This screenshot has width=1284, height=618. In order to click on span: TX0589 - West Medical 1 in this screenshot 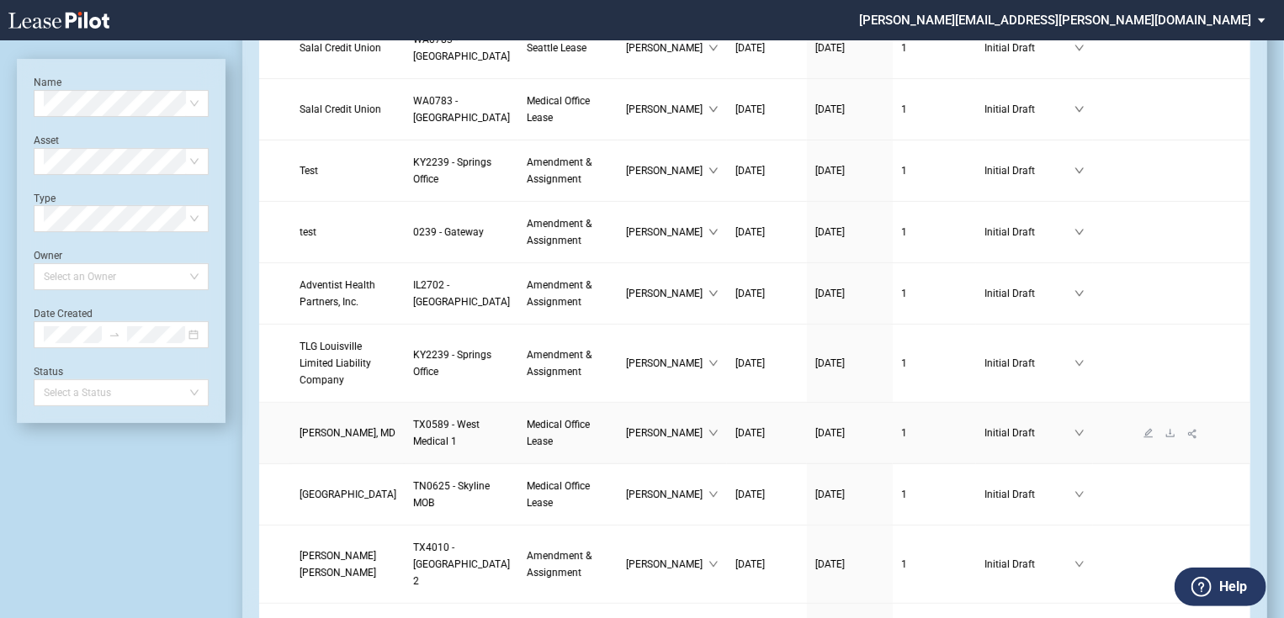, I will do `click(446, 433)`.